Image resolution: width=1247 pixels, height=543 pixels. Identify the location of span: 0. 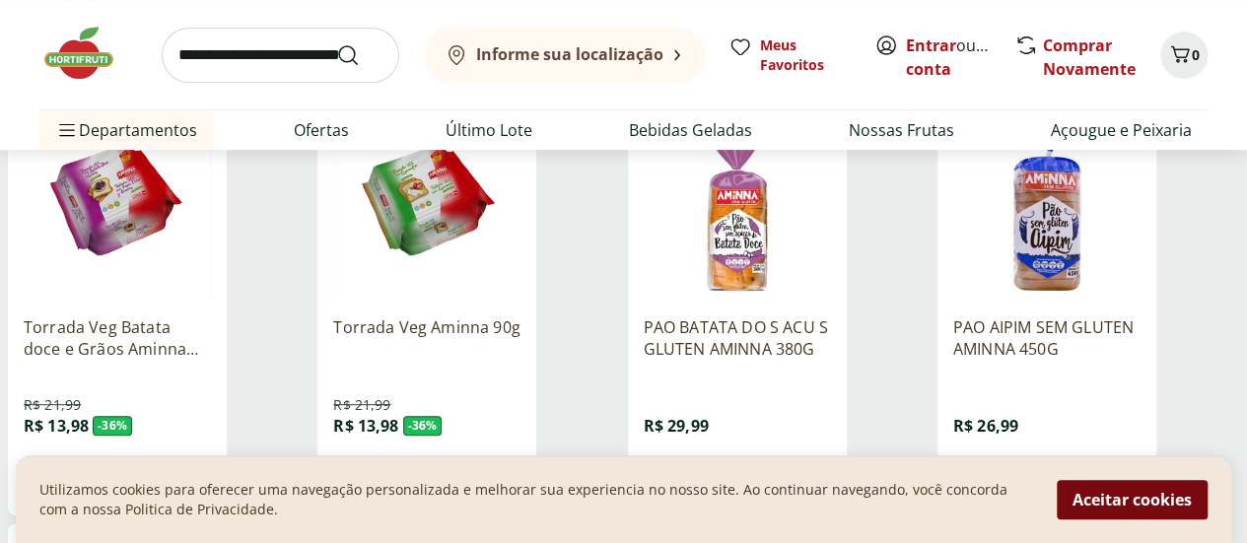
(1196, 54).